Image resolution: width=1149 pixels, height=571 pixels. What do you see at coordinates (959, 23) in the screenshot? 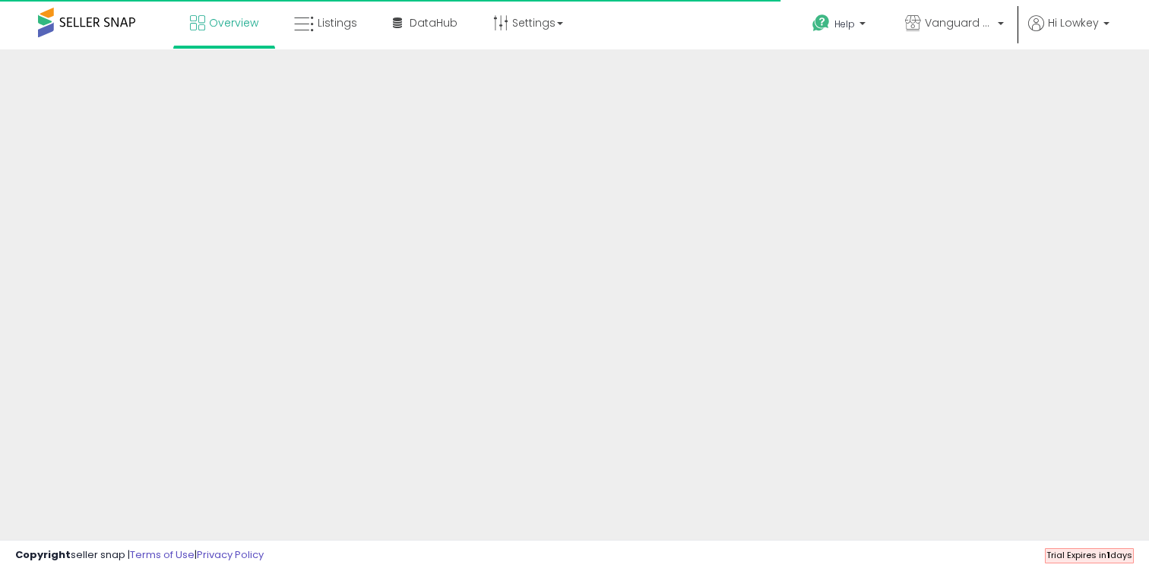
I see `span: Vanguard Systems Shop` at bounding box center [959, 23].